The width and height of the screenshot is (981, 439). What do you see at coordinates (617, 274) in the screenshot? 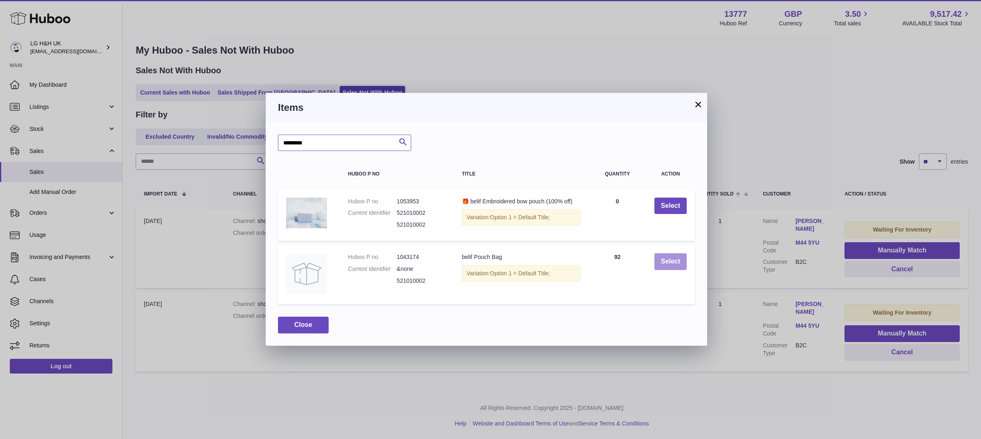
I see `td: 92` at bounding box center [617, 274].